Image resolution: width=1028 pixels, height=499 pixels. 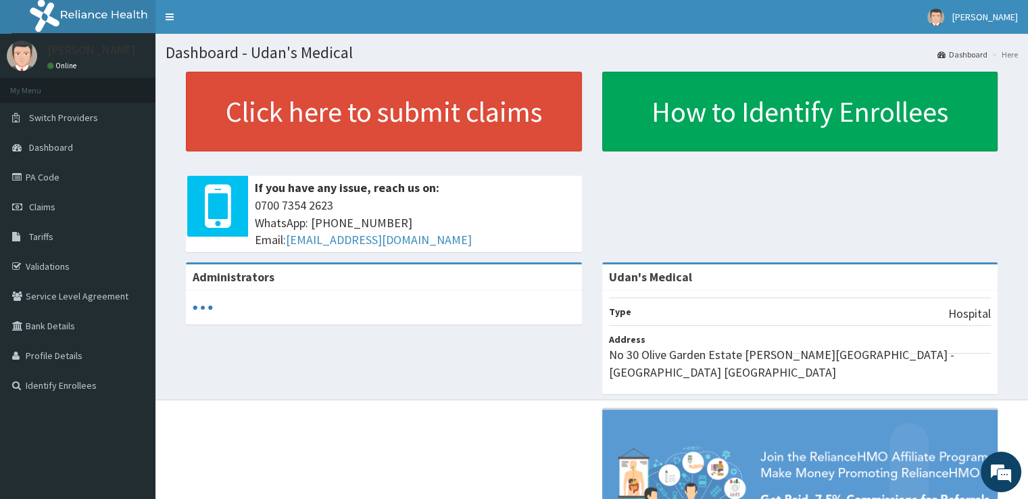 What do you see at coordinates (1003, 54) in the screenshot?
I see `li: Here` at bounding box center [1003, 54].